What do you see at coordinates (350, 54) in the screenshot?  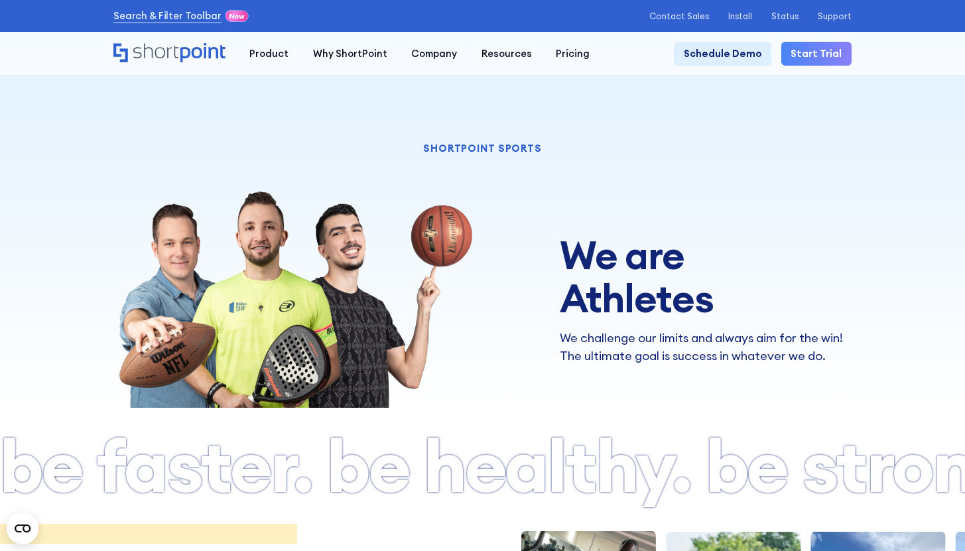 I see `a: Why ShortPoint` at bounding box center [350, 54].